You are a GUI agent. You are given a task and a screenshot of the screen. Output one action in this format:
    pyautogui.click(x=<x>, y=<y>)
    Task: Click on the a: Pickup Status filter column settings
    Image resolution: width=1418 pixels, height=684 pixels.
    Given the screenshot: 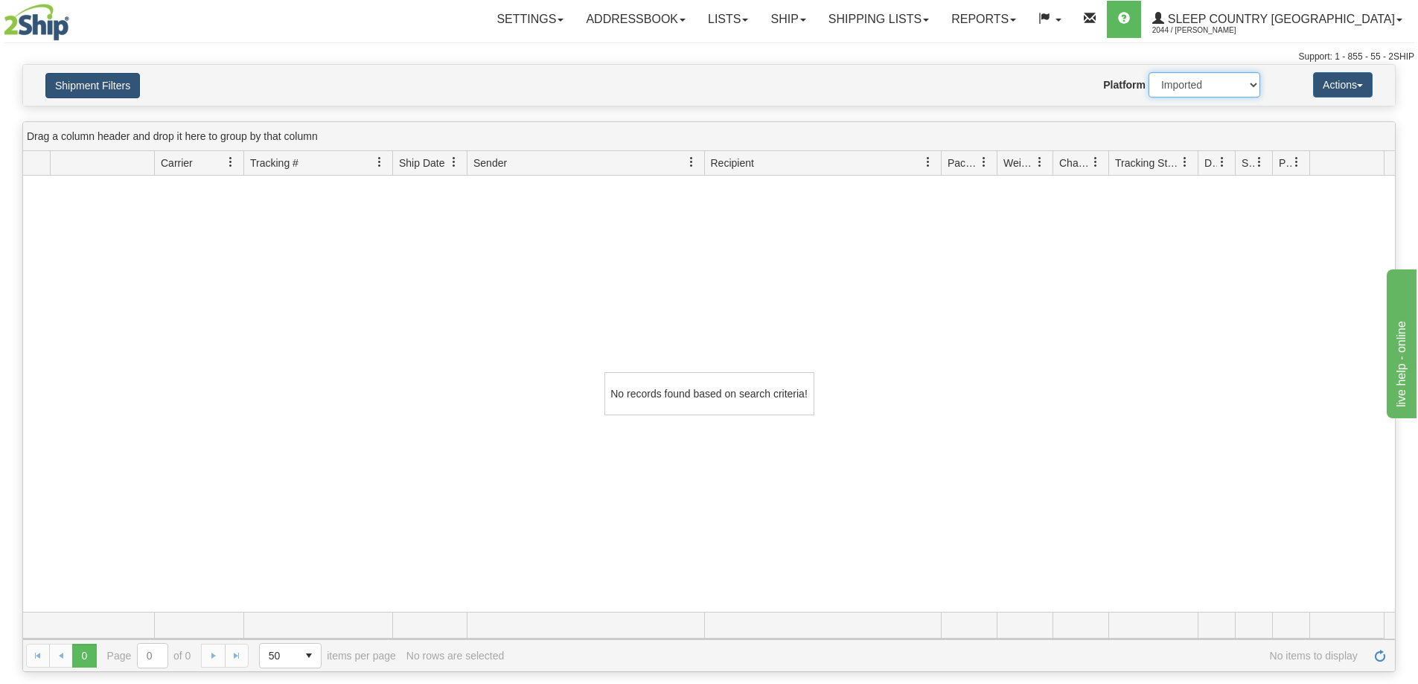 What is the action you would take?
    pyautogui.click(x=1296, y=162)
    